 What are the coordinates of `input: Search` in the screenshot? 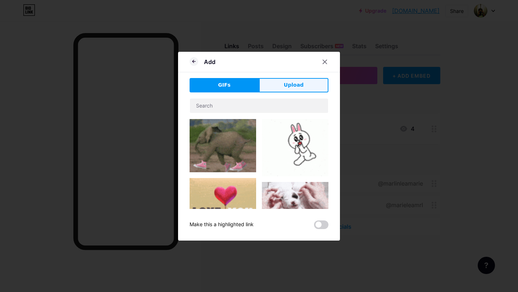 It's located at (259, 106).